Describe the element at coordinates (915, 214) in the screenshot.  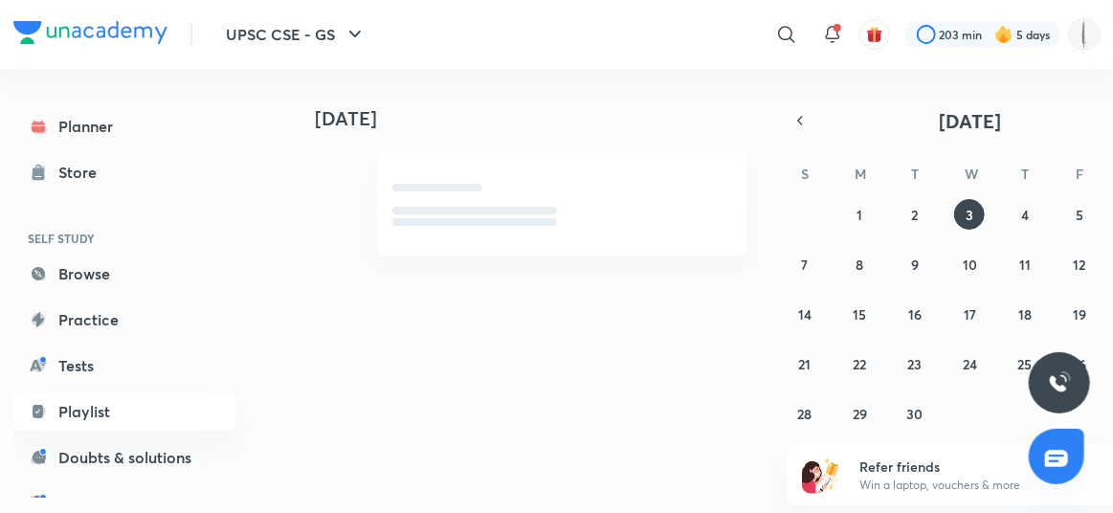
I see `abbr: September 2, 2025` at that location.